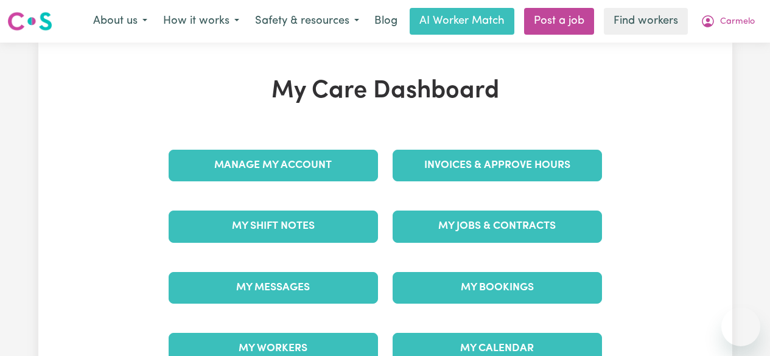 The height and width of the screenshot is (356, 770). What do you see at coordinates (497, 288) in the screenshot?
I see `a: My Bookings` at bounding box center [497, 288].